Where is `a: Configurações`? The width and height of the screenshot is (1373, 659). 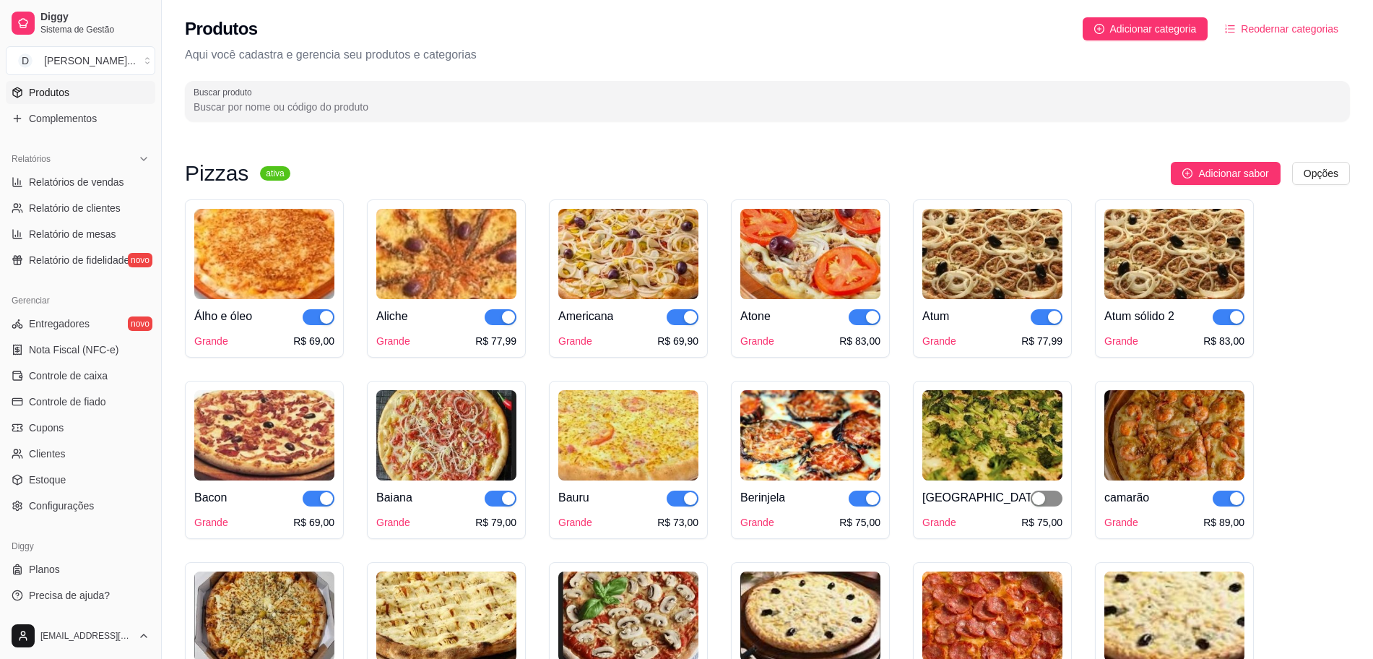 a: Configurações is located at coordinates (80, 506).